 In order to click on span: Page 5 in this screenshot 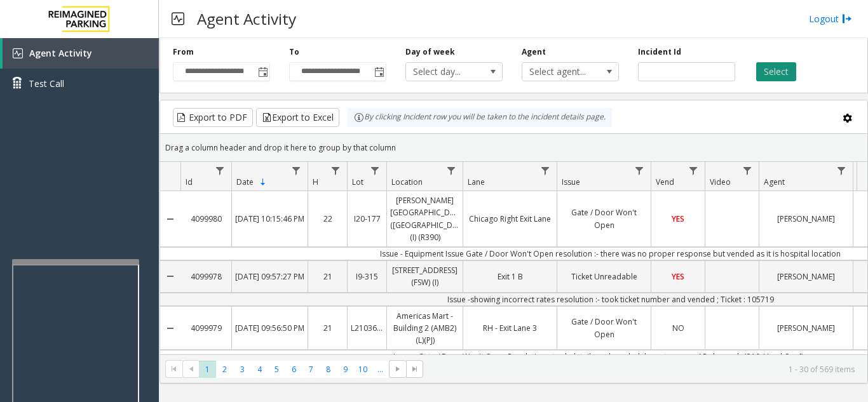, I will do `click(276, 369)`.